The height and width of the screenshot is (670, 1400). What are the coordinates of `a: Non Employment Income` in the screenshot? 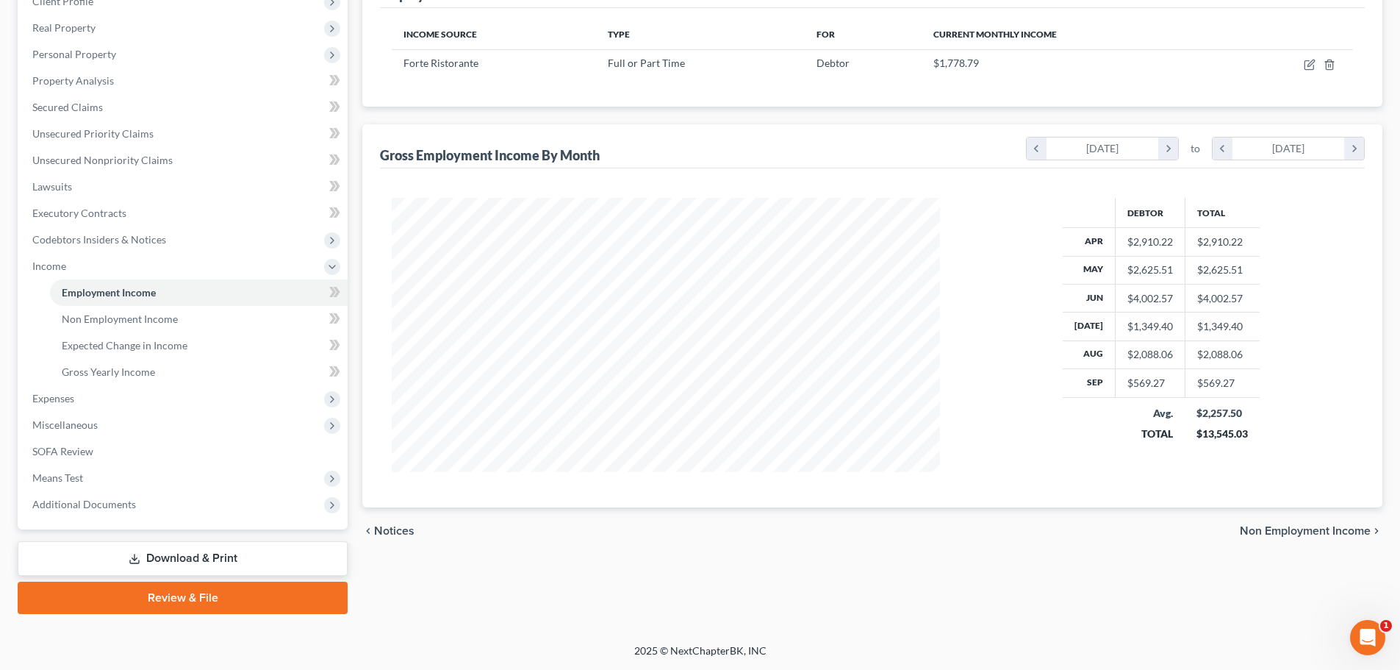 It's located at (198, 319).